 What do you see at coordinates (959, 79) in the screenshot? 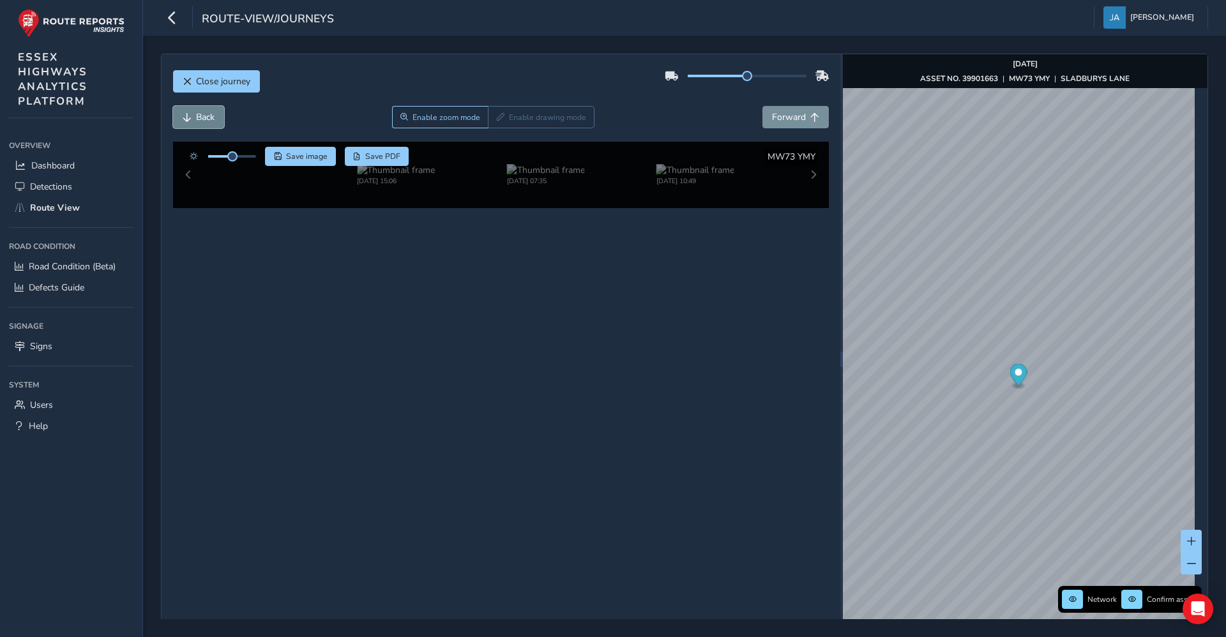
I see `strong: ASSET NO. 39901663` at bounding box center [959, 79].